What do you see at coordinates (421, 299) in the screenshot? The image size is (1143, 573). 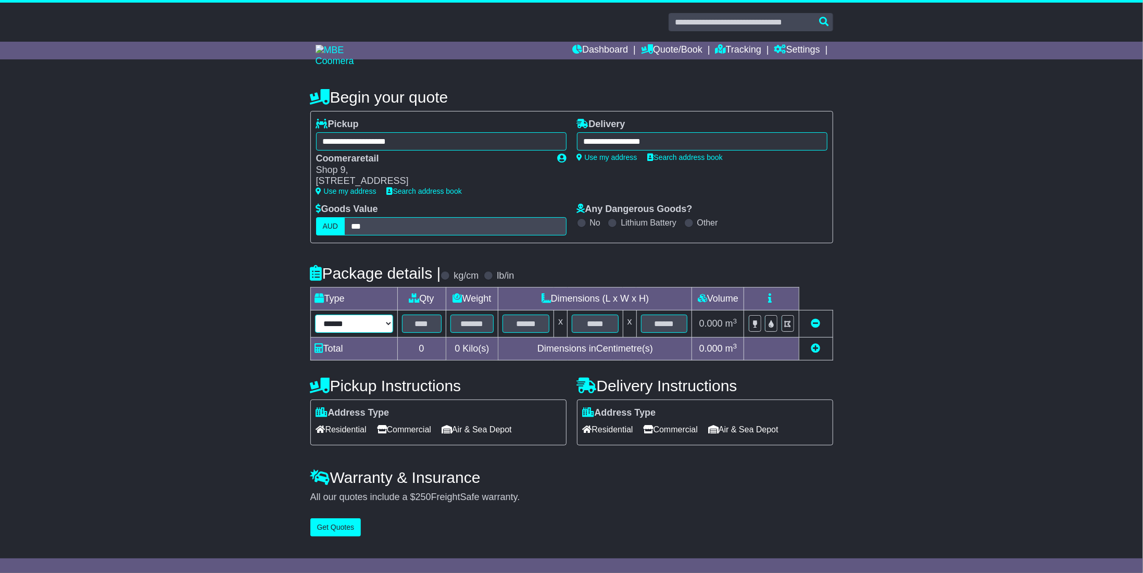 I see `td: Qty` at bounding box center [421, 299].